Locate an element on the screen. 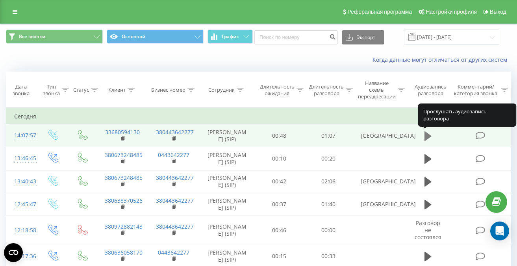 Image resolution: width=517 pixels, height=266 pixels. div: Длительность ожидания is located at coordinates (277, 90).